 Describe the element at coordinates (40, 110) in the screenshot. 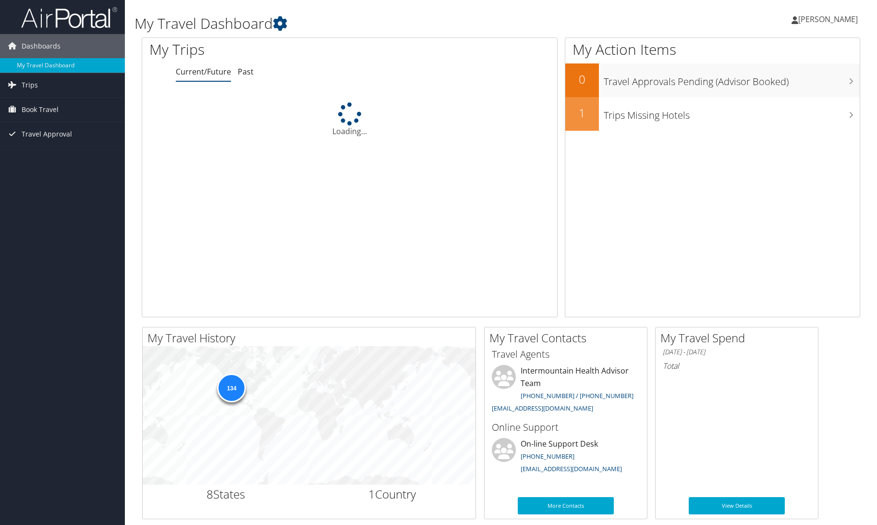

I see `span: Book Travel` at that location.